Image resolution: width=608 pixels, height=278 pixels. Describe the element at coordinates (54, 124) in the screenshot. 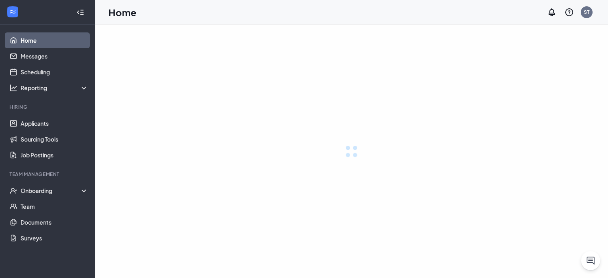

I see `a: Applicants` at that location.